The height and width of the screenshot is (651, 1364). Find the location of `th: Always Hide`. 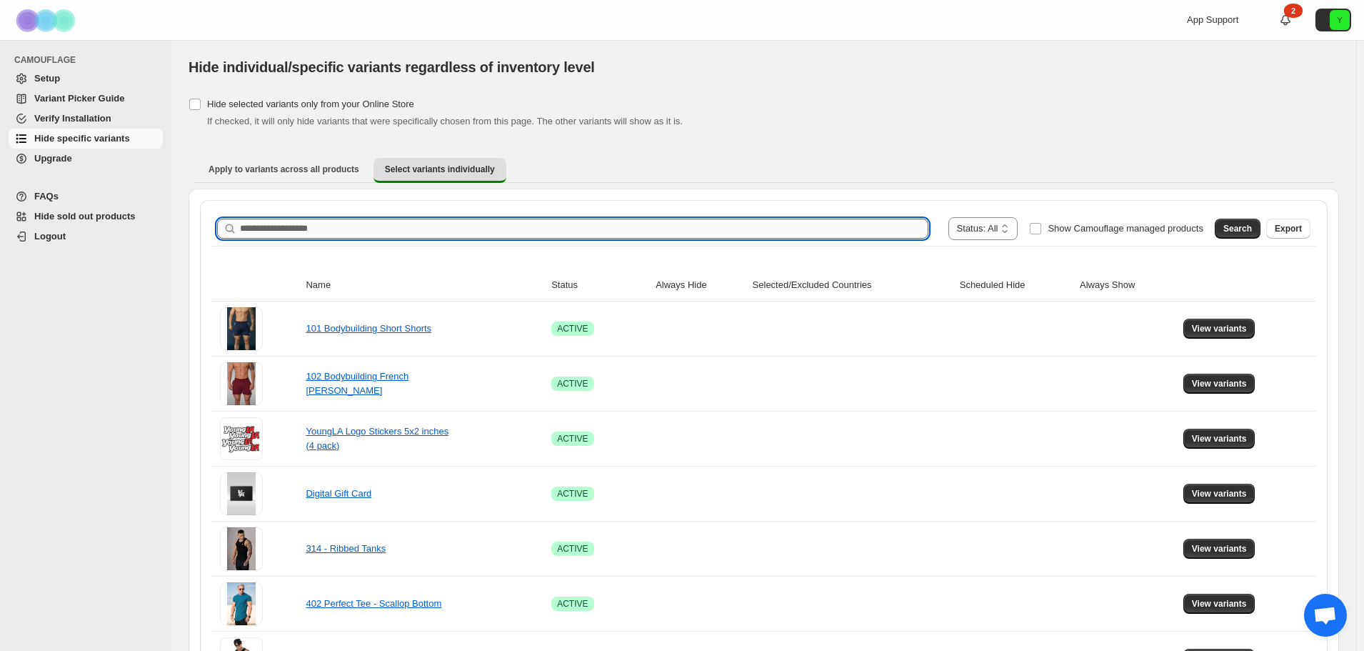

th: Always Hide is located at coordinates (699, 285).